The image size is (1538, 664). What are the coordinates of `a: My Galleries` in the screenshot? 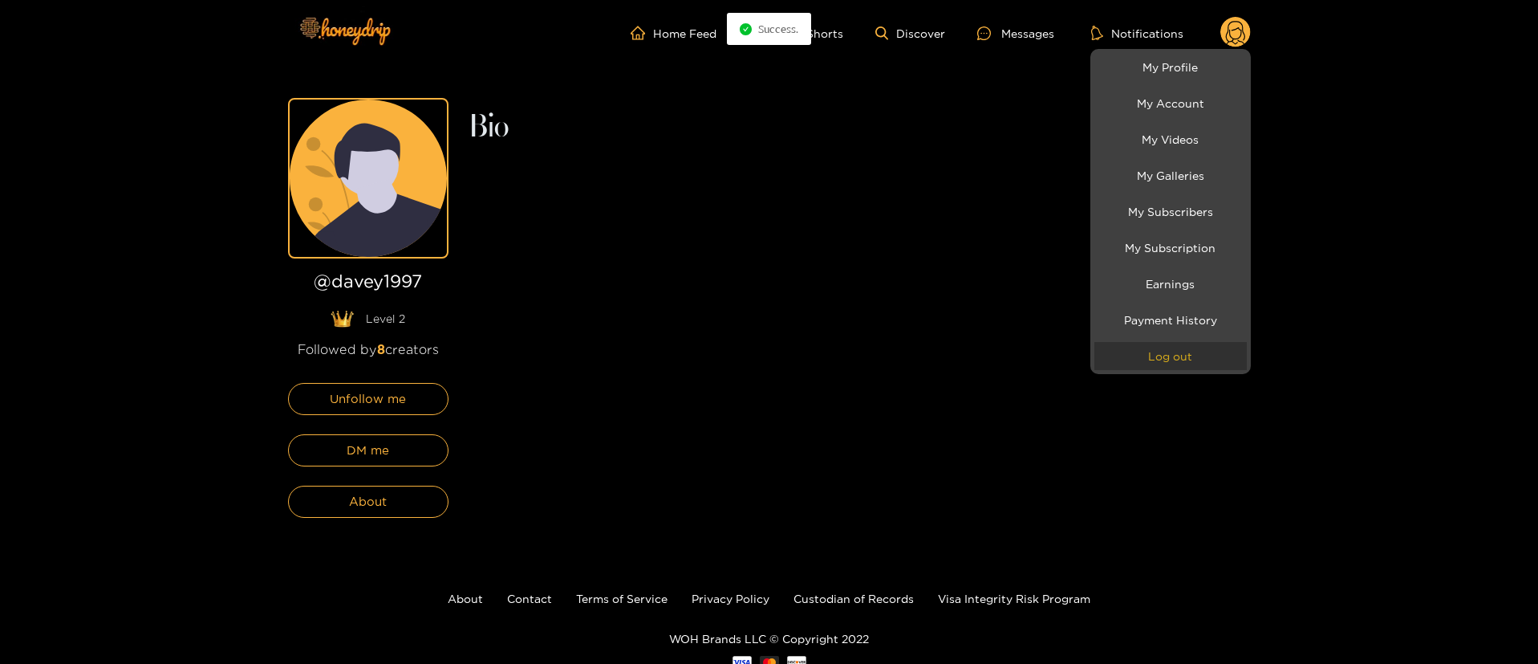 It's located at (1171, 175).